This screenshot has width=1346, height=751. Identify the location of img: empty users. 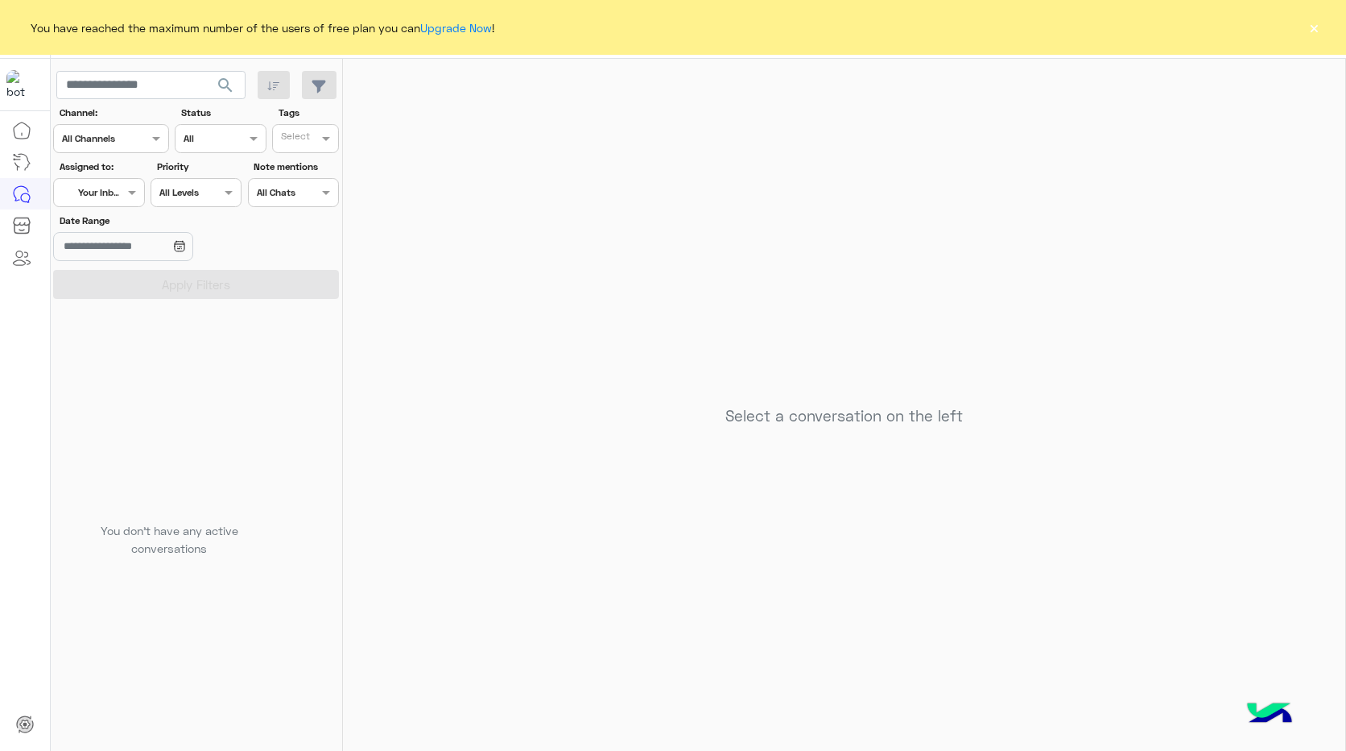
(196, 502).